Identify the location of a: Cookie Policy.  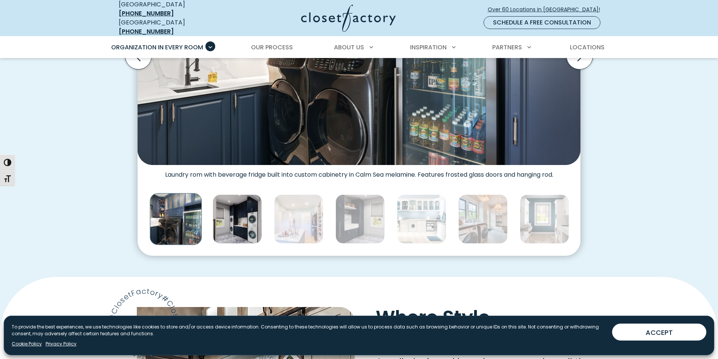
(27, 344).